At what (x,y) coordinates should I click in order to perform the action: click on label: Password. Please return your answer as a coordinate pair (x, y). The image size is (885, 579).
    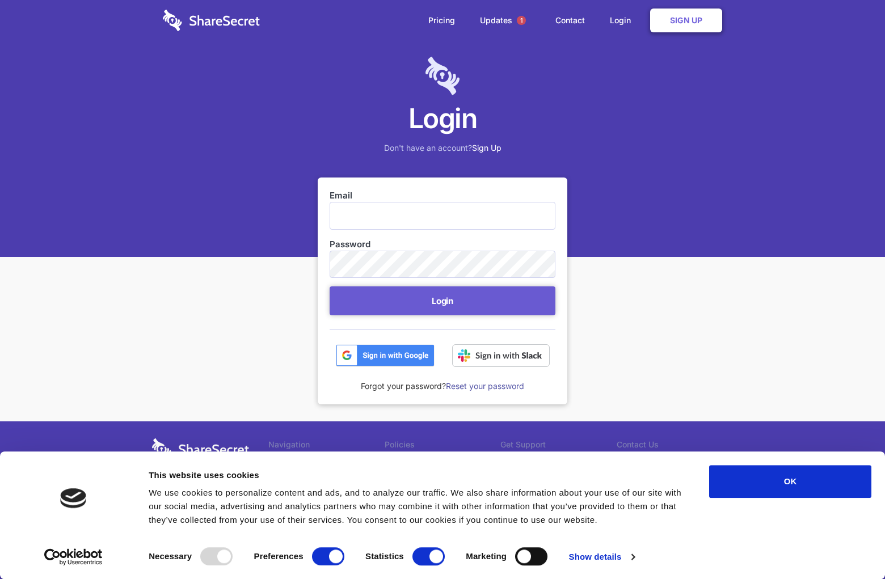
    Looking at the image, I should click on (443, 245).